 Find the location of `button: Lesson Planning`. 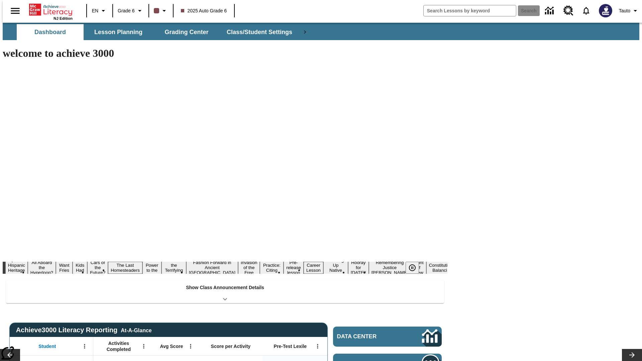

button: Lesson Planning is located at coordinates (118, 32).